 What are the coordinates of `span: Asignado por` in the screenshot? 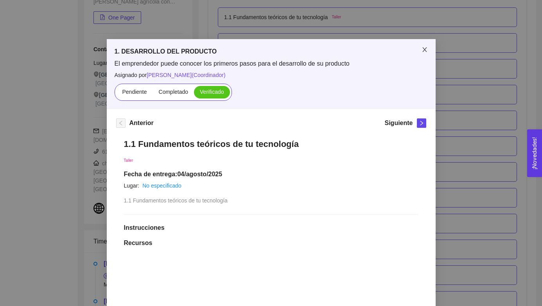 It's located at (271, 75).